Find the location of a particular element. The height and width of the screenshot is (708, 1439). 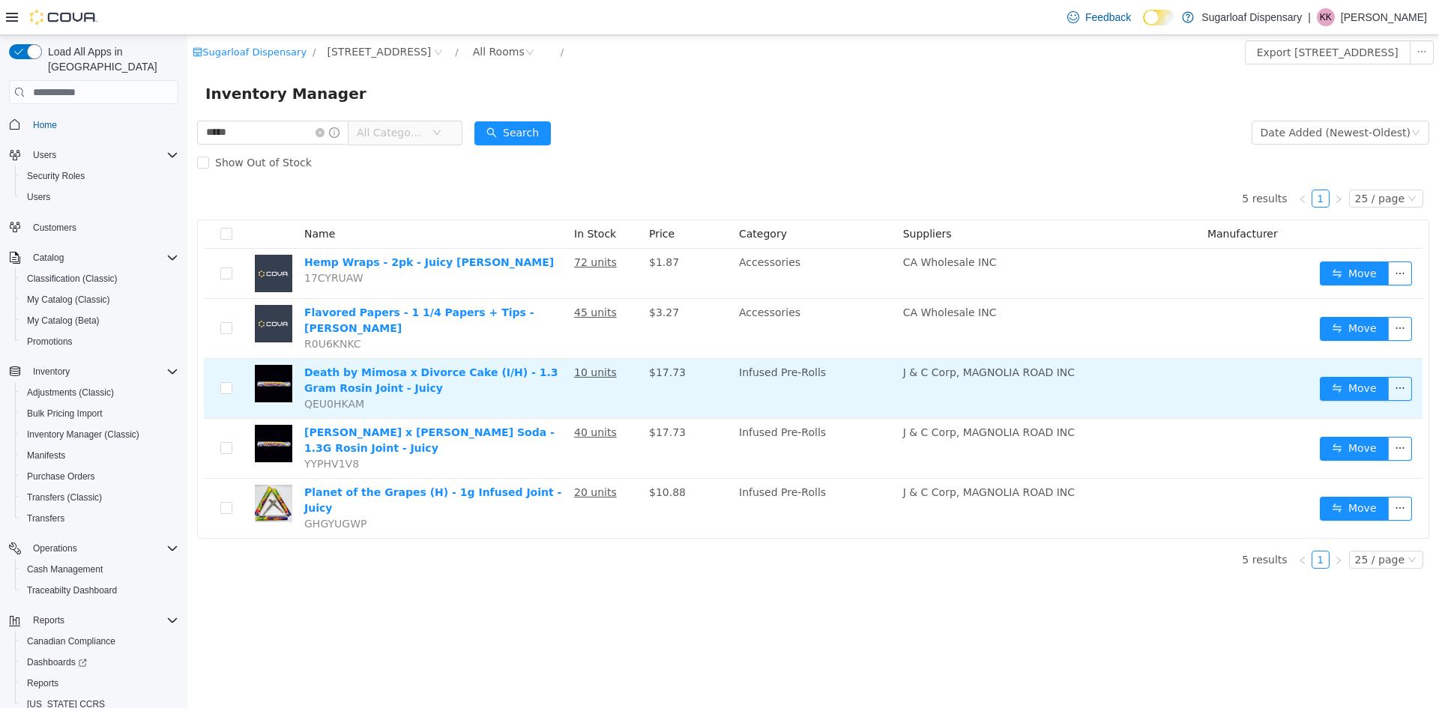

button: Classification (Classic) is located at coordinates (100, 279).